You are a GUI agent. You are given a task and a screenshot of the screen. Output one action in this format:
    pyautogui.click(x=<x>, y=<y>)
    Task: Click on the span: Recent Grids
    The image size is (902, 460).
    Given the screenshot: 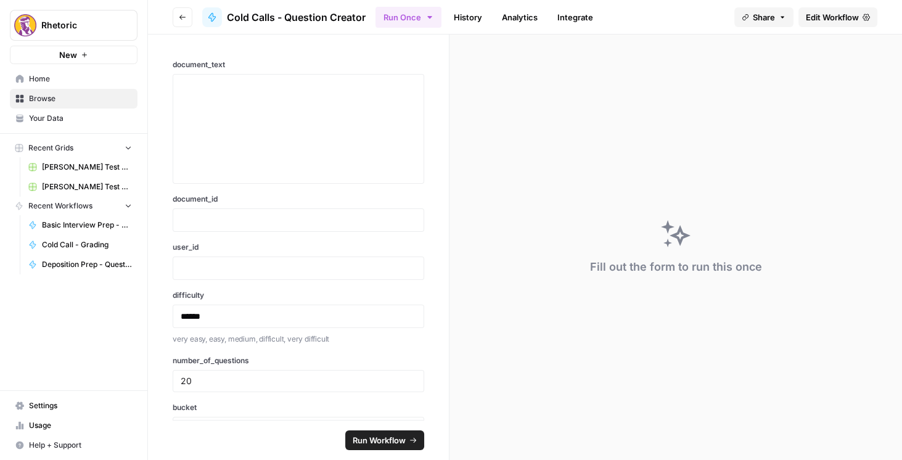 What is the action you would take?
    pyautogui.click(x=51, y=148)
    